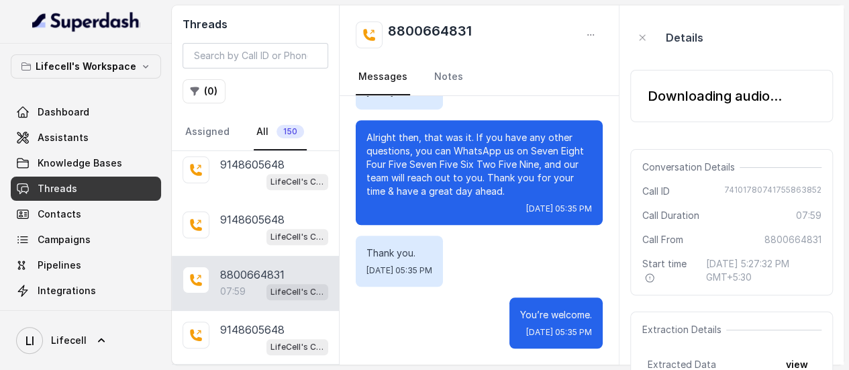 The image size is (849, 370). What do you see at coordinates (773, 191) in the screenshot?
I see `span: 74101780741755863852` at bounding box center [773, 191].